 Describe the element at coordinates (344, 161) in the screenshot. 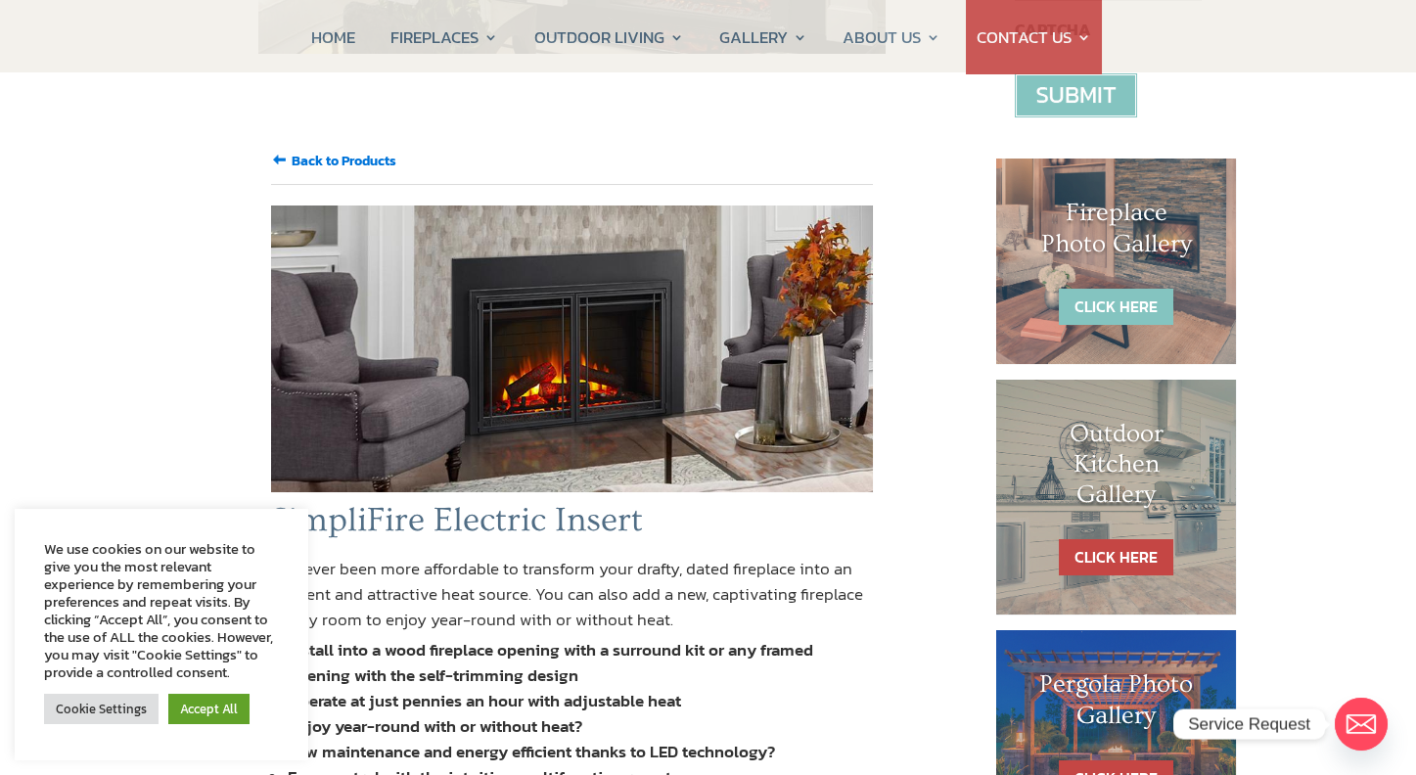

I see `input: Back to Products` at that location.